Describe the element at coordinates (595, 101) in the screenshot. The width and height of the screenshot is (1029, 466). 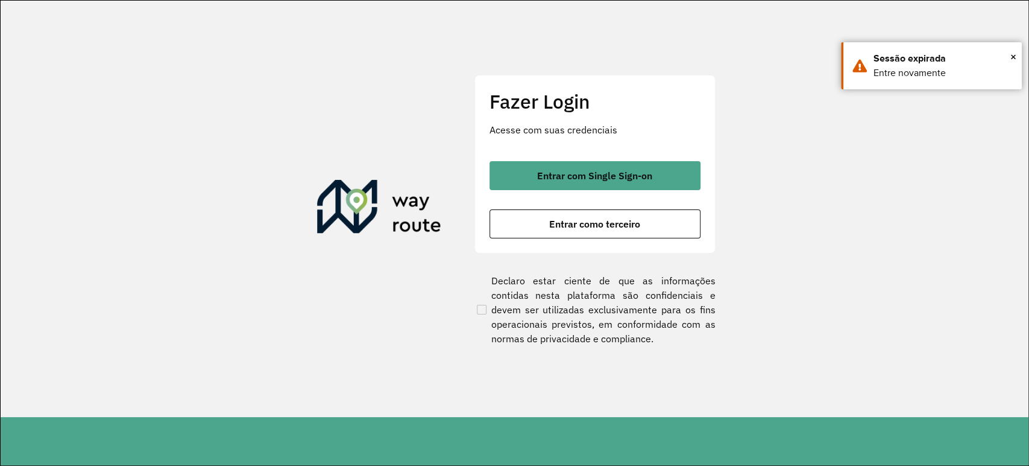
I see `h2: Fazer Login` at that location.